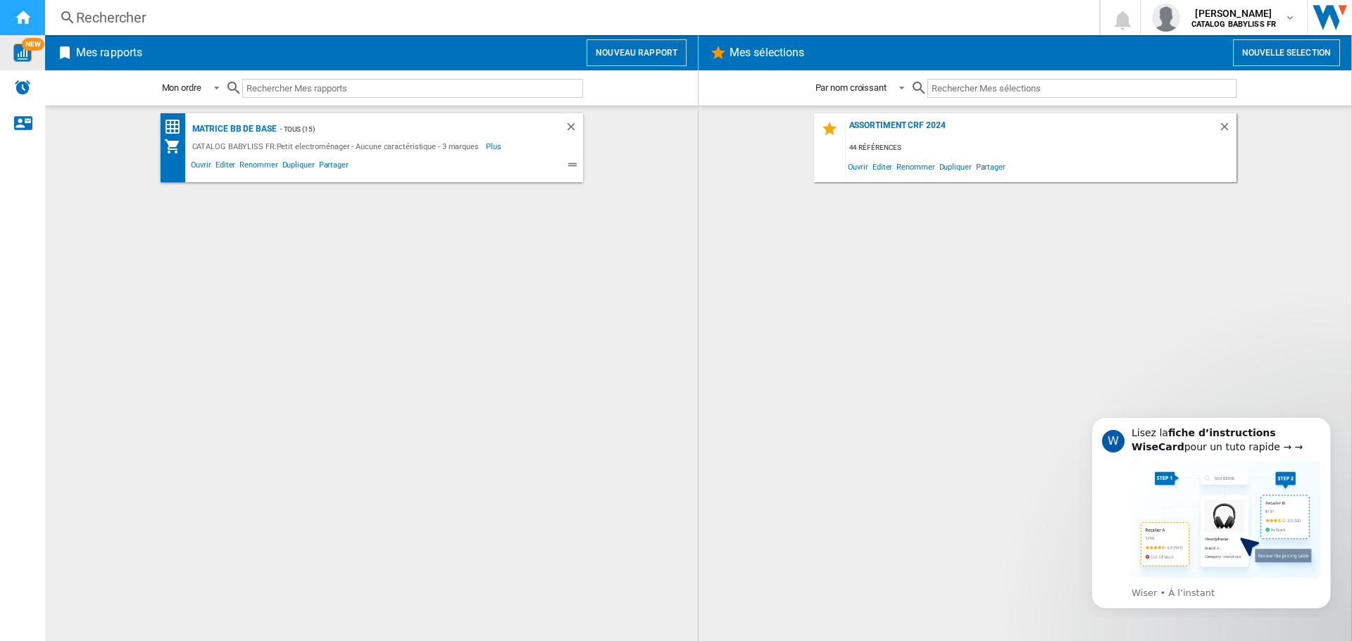 This screenshot has width=1352, height=641. I want to click on img: wise-card.svg, so click(23, 53).